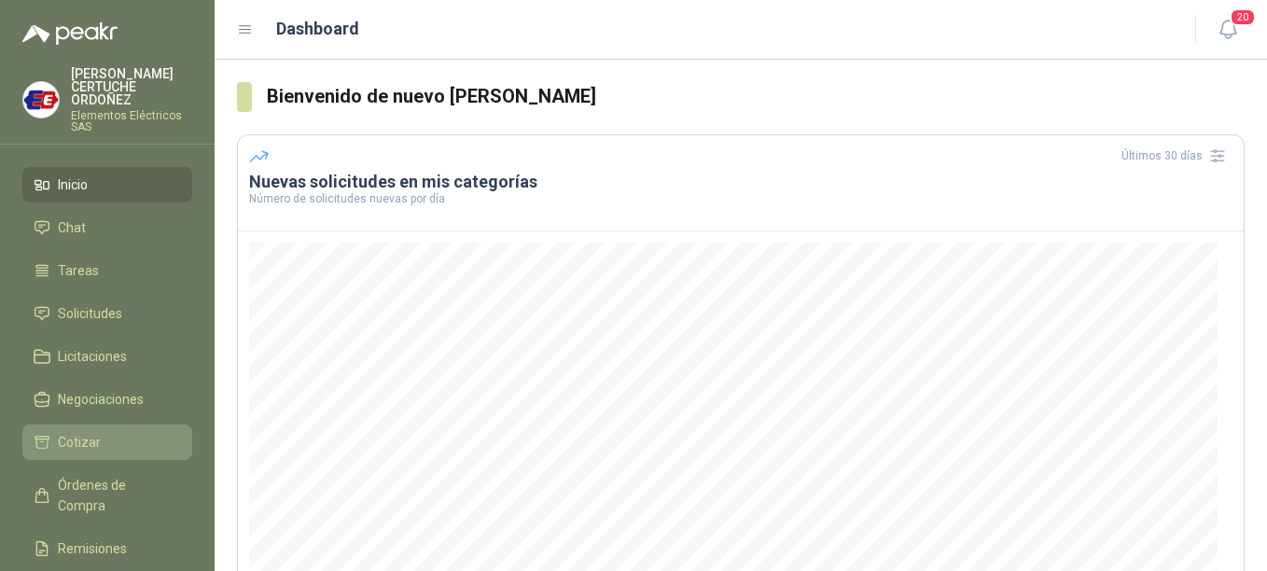 The image size is (1267, 571). What do you see at coordinates (107, 442) in the screenshot?
I see `a: Cotizar` at bounding box center [107, 442].